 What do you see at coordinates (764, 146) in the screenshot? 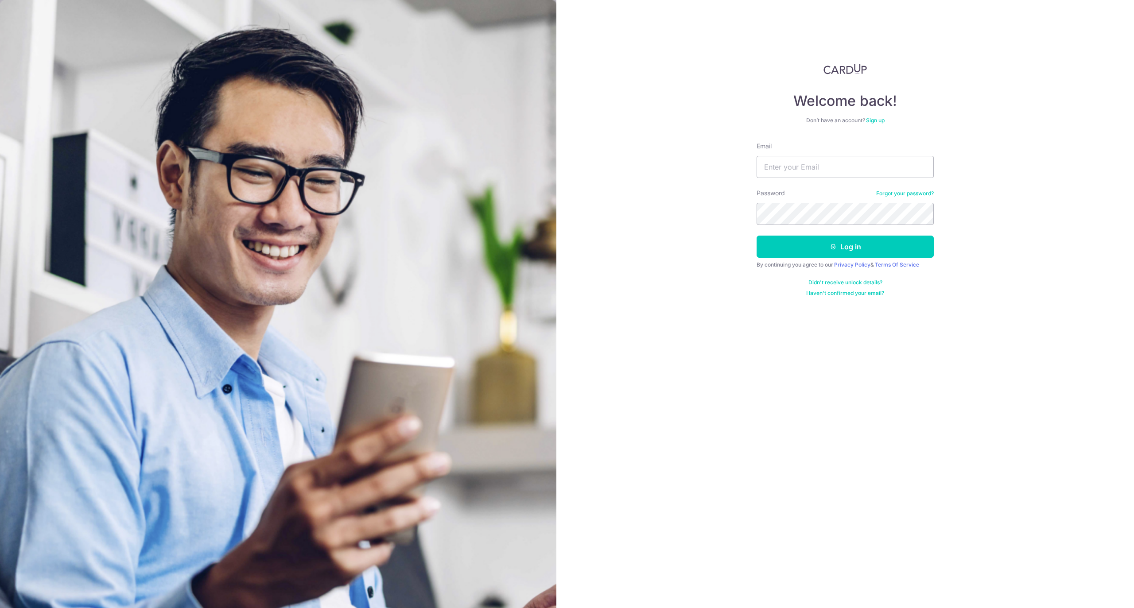
I see `label: Email` at bounding box center [764, 146].